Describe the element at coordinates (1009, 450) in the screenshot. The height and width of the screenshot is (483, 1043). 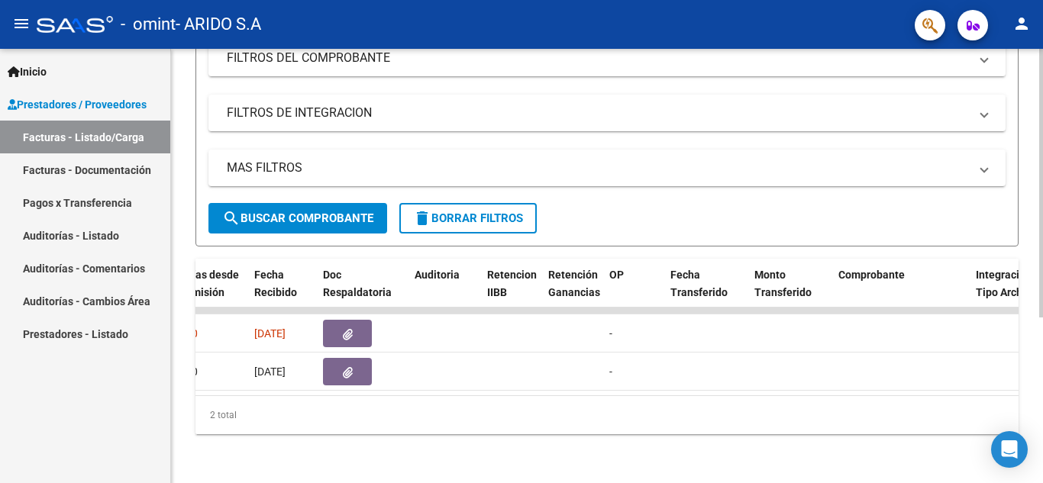
I see `div: Open Intercom Messenger` at that location.